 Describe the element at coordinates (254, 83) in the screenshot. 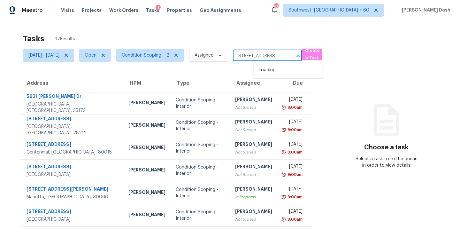

I see `th: Assignee` at that location.